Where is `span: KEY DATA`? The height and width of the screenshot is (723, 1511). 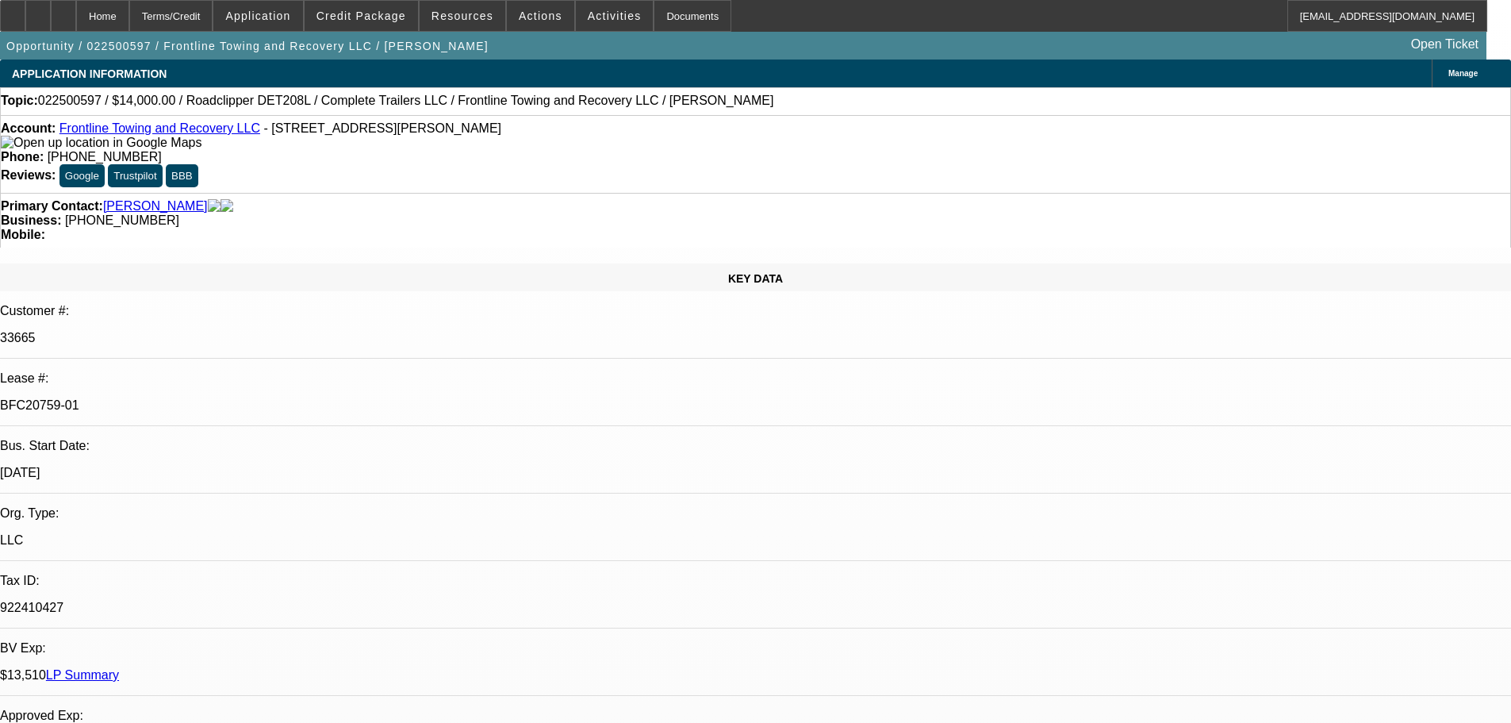 span: KEY DATA is located at coordinates (755, 278).